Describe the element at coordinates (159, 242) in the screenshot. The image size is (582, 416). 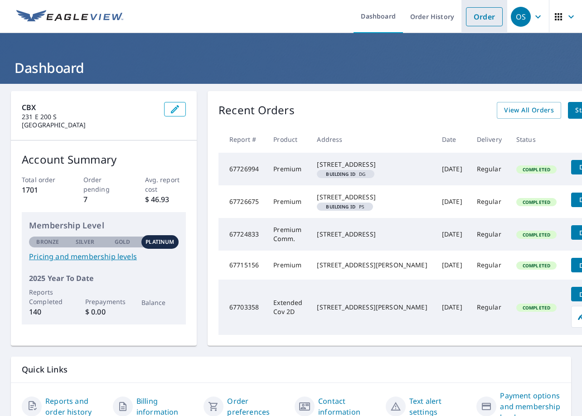
I see `p: Platinum` at that location.